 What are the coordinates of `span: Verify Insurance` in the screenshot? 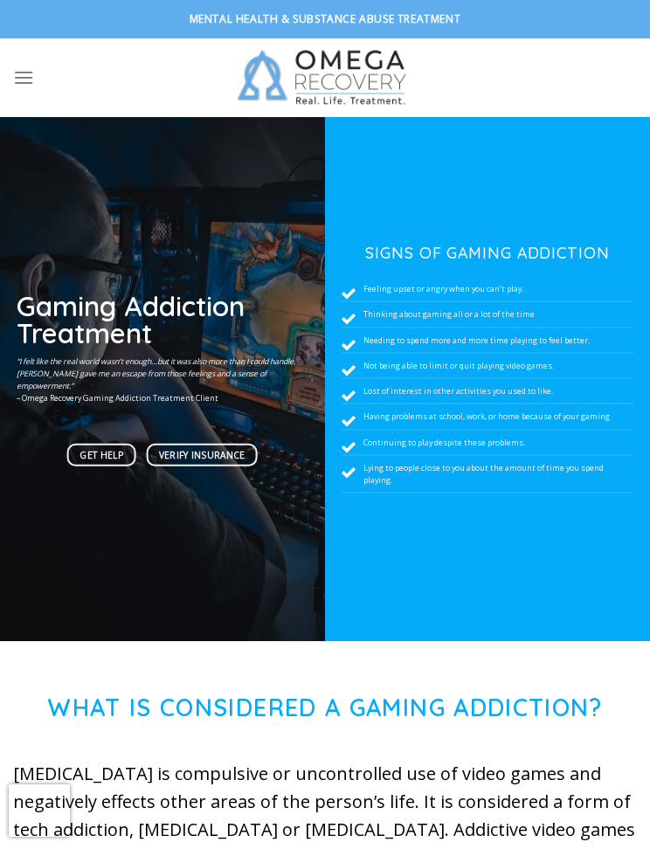 It's located at (202, 455).